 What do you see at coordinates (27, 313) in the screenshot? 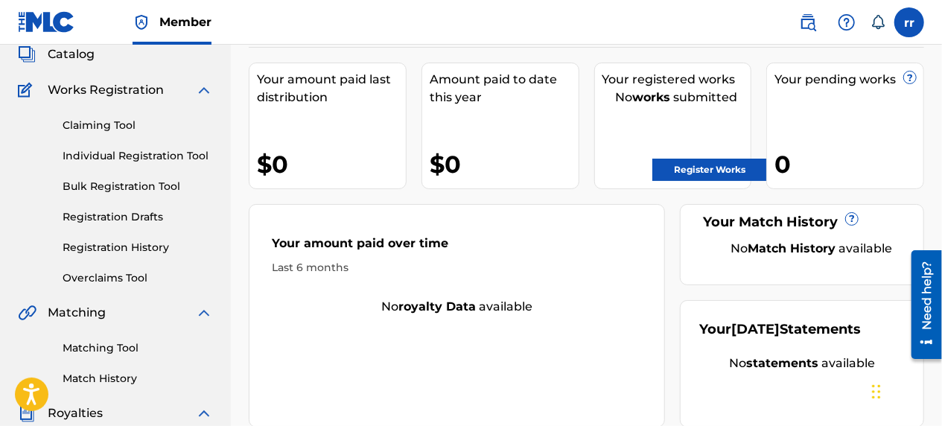
I see `img: Matching` at bounding box center [27, 313].